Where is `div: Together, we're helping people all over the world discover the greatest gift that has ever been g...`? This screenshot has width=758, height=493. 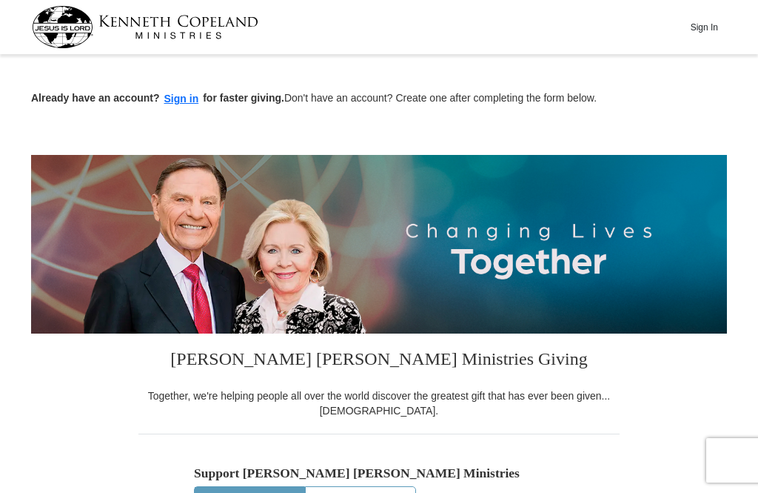
div: Together, we're helping people all over the world discover the greatest gift that has ever been g... is located at coordinates (379, 403).